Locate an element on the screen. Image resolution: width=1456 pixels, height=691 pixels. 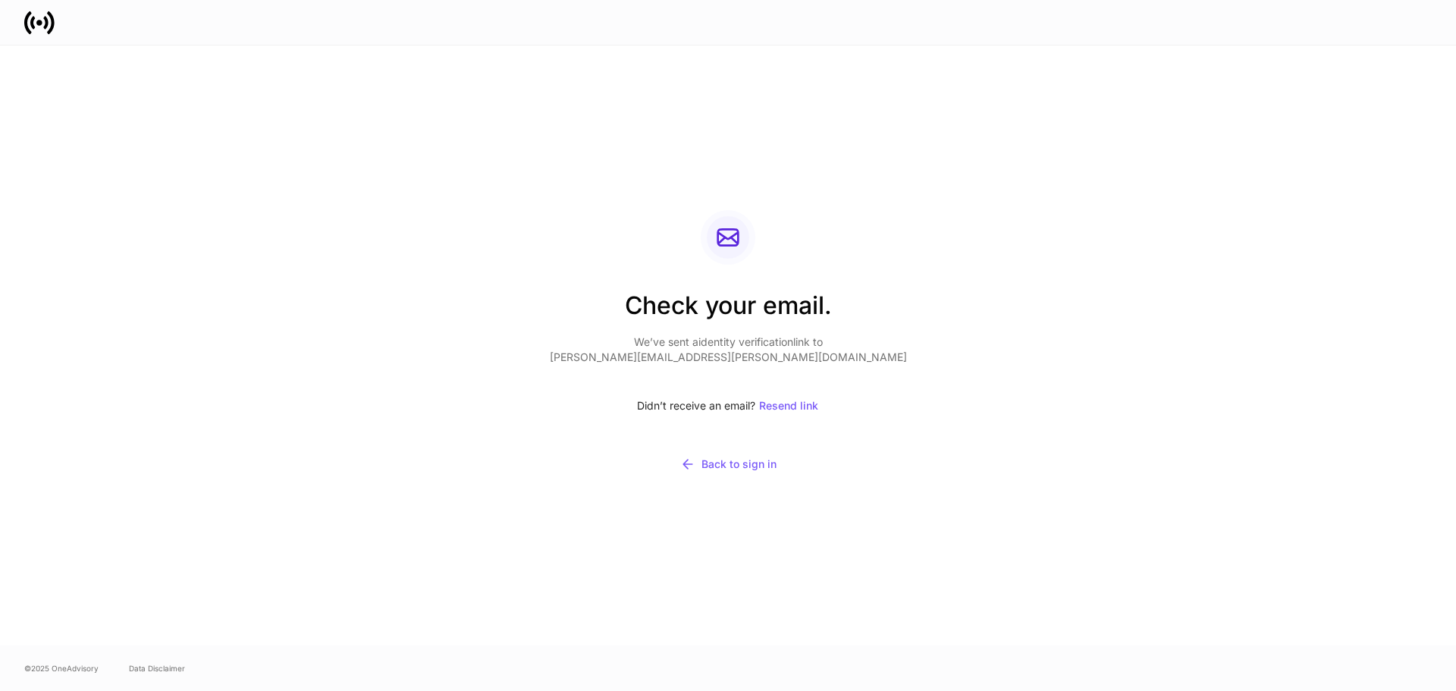
button: Resend link is located at coordinates (789, 406).